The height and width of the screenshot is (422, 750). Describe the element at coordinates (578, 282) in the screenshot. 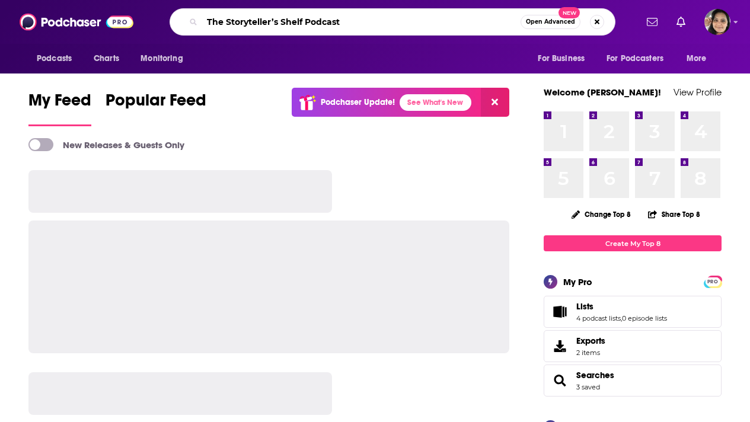

I see `div: My Pro` at that location.